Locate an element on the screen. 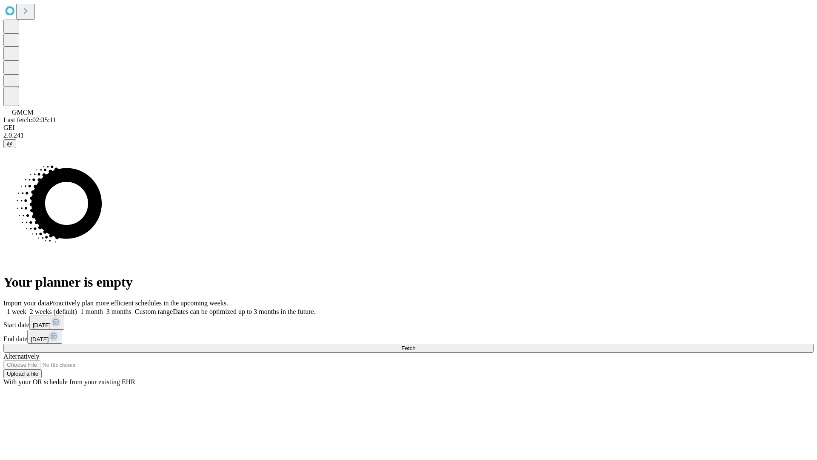 Image resolution: width=817 pixels, height=460 pixels. span: With your OR schedule from your existing EHR is located at coordinates (69, 381).